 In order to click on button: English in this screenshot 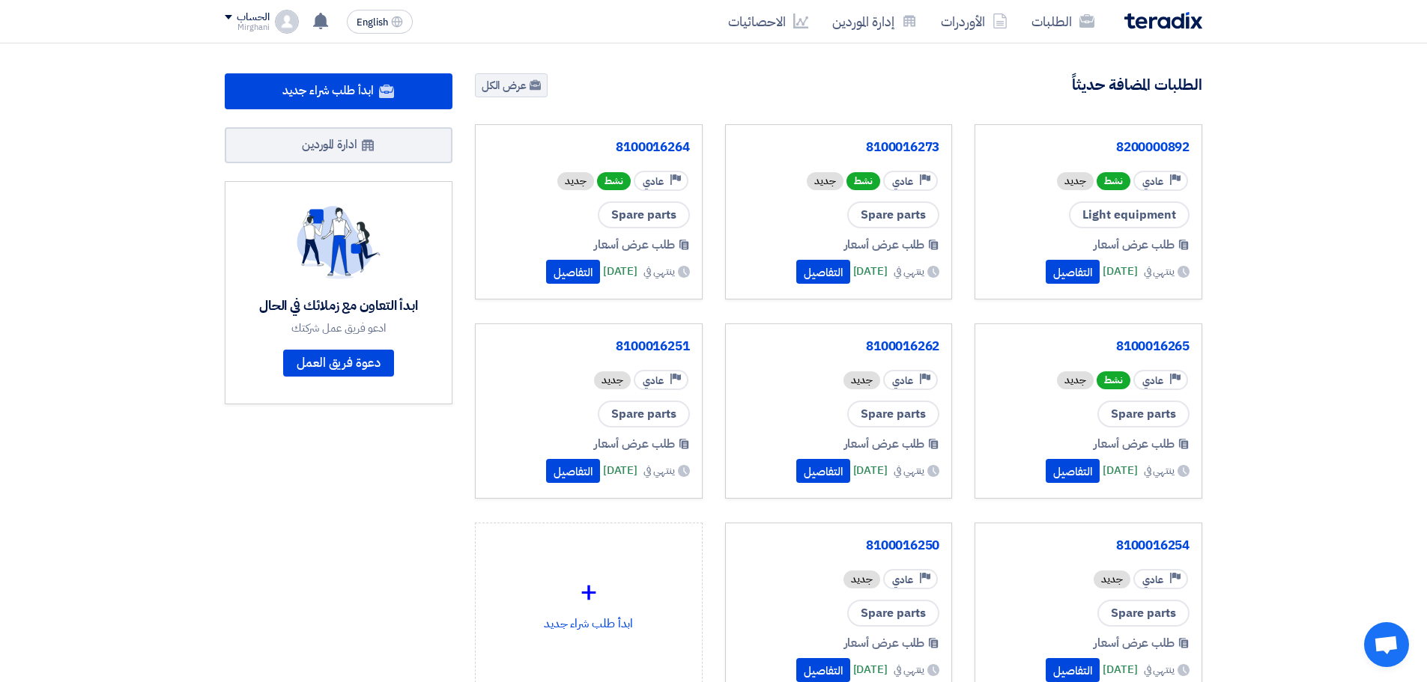, I will do `click(380, 22)`.